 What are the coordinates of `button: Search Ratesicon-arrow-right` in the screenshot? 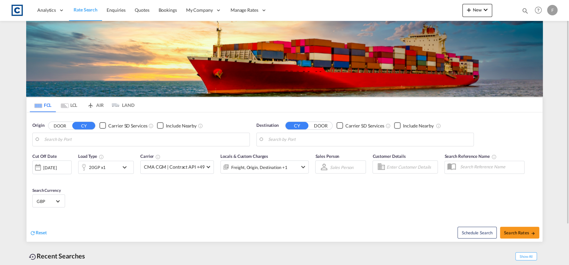 It's located at (520, 233).